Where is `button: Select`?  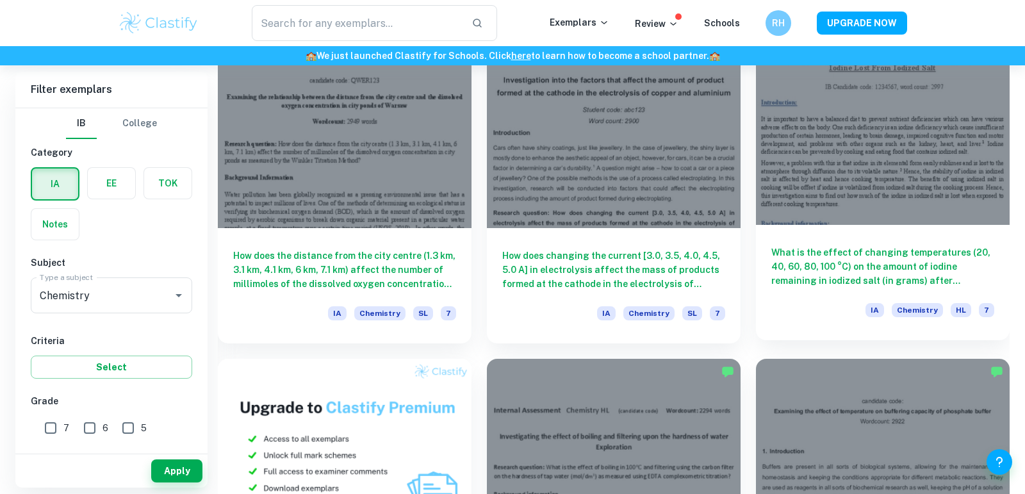 button: Select is located at coordinates (111, 367).